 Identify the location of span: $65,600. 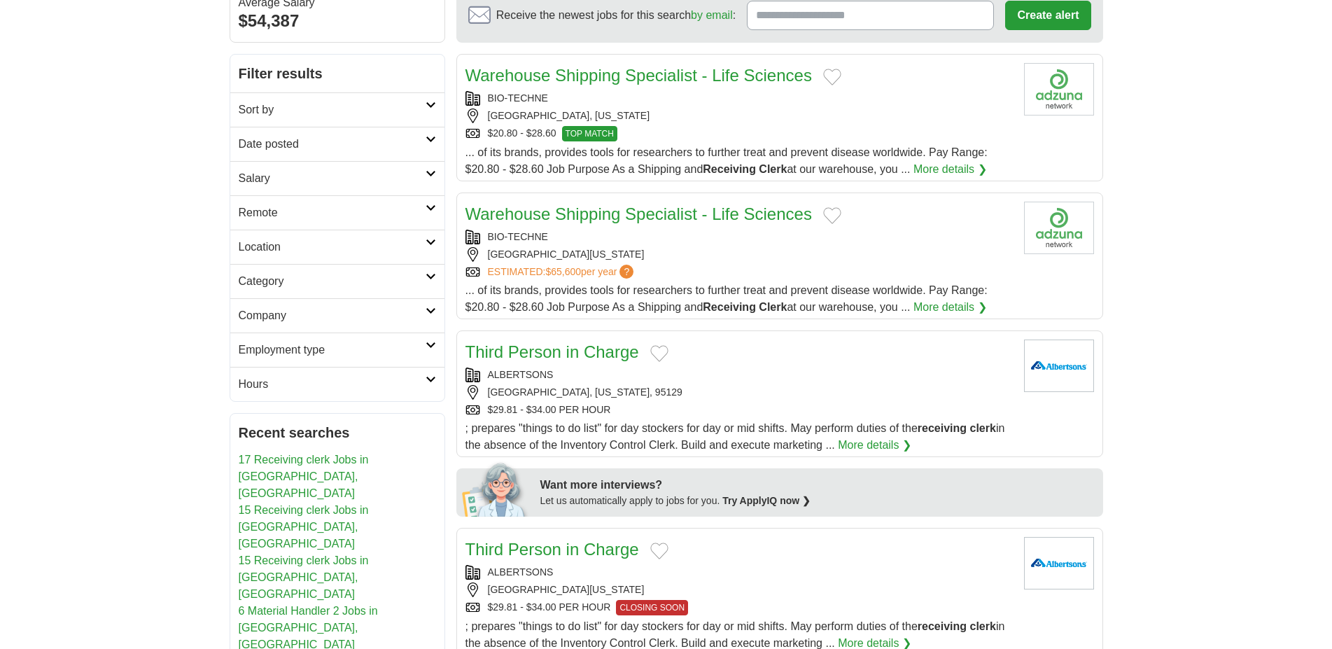
(563, 271).